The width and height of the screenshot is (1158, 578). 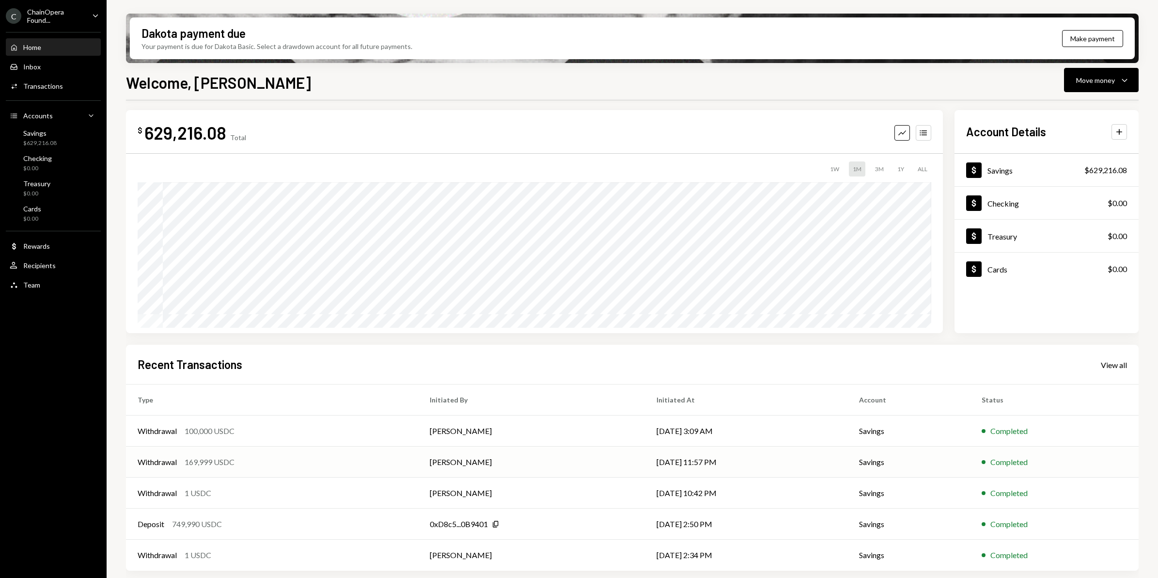 What do you see at coordinates (277, 46) in the screenshot?
I see `div: Your payment is due for Dakota Basic. Select a drawdown account for all future payments.` at bounding box center [277, 46].